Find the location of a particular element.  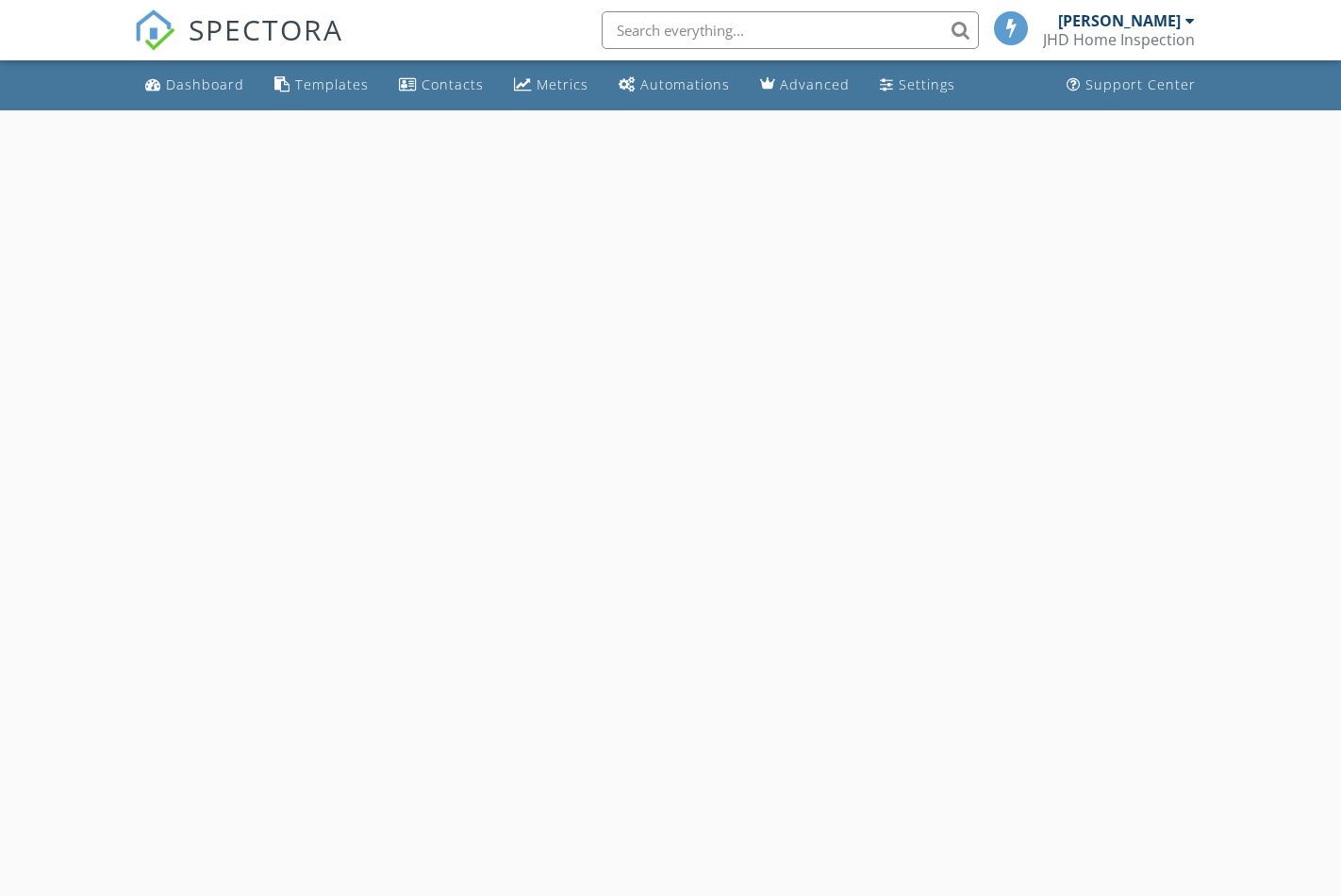

div: Advanced is located at coordinates (815, 84).